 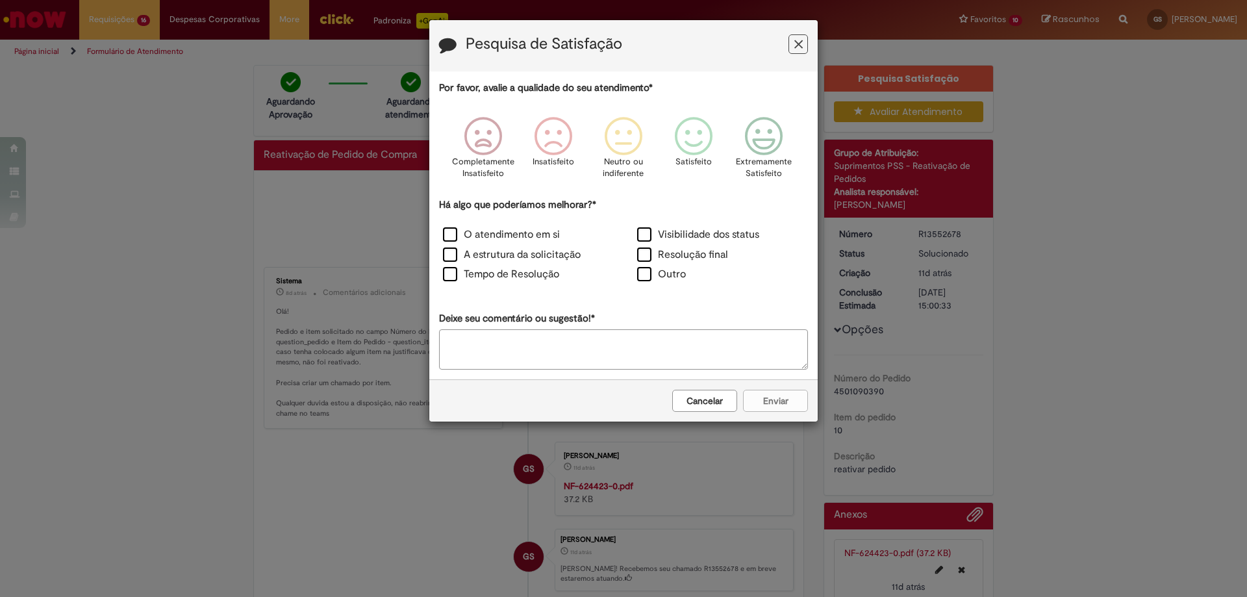 I want to click on label: Deixe seu comentário ou sugestão!*, so click(x=517, y=318).